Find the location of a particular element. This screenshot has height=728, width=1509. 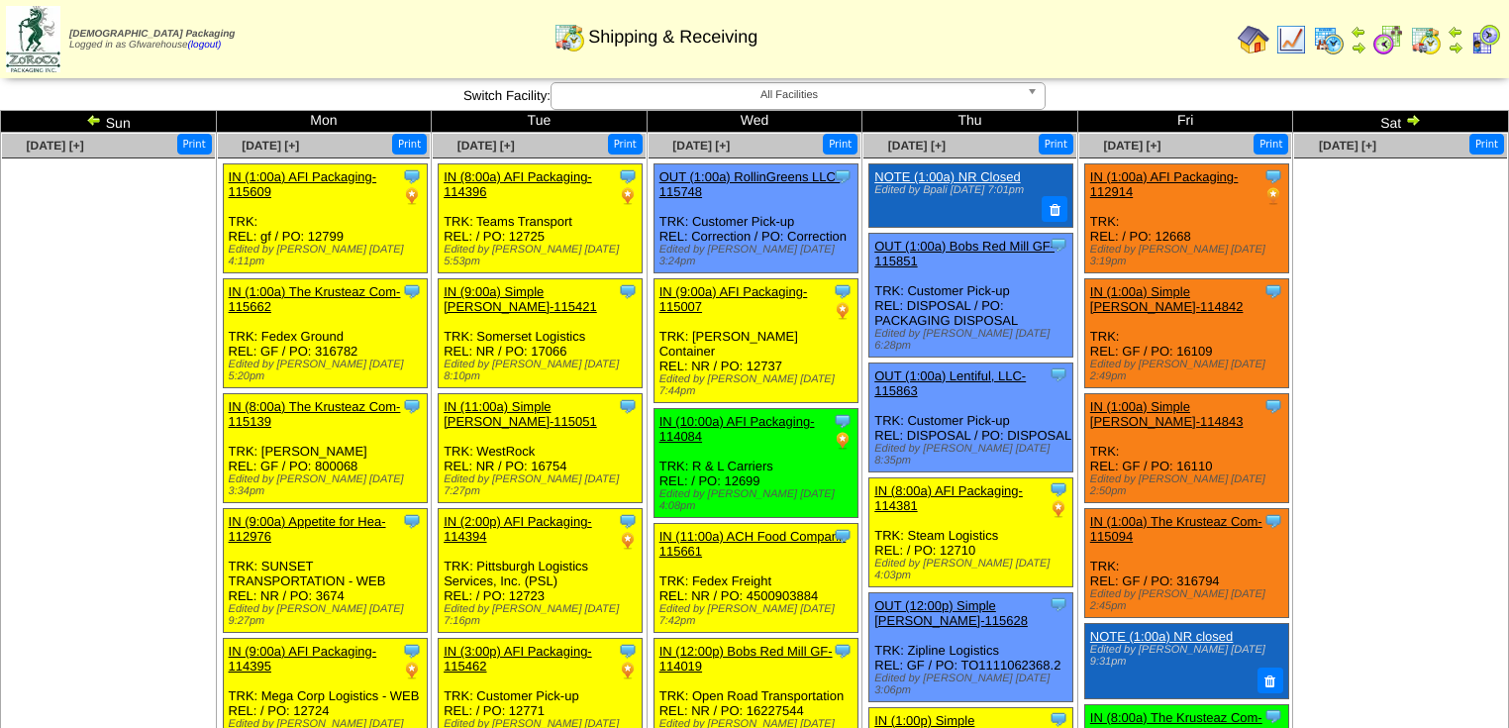

div: TRK: Steam Logistics REL: / PO: 12710 is located at coordinates (971, 532).